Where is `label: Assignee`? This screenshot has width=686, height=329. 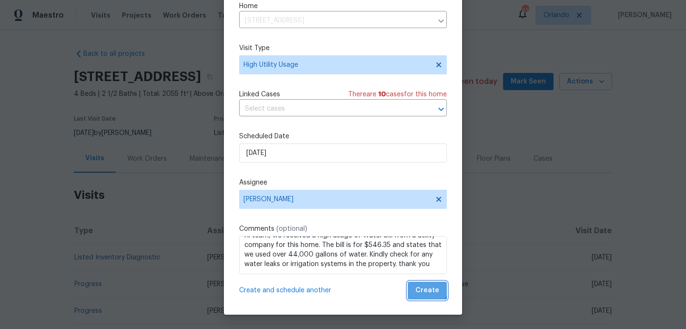 label: Assignee is located at coordinates (343, 182).